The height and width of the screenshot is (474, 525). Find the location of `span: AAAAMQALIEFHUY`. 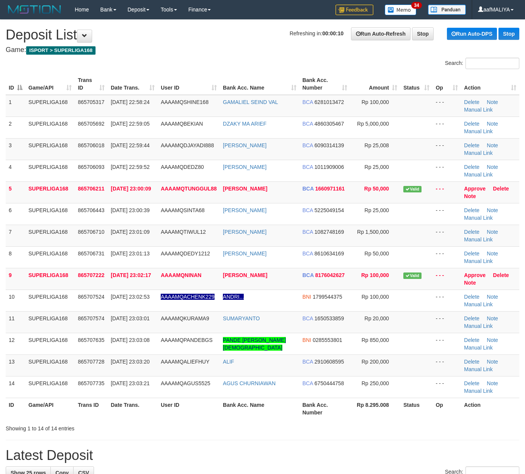

span: AAAAMQALIEFHUY is located at coordinates (185, 361).